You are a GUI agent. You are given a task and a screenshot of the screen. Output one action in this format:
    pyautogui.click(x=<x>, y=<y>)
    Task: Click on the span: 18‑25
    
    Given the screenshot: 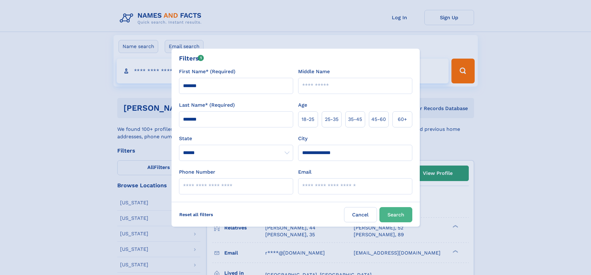 What is the action you would take?
    pyautogui.click(x=308, y=119)
    